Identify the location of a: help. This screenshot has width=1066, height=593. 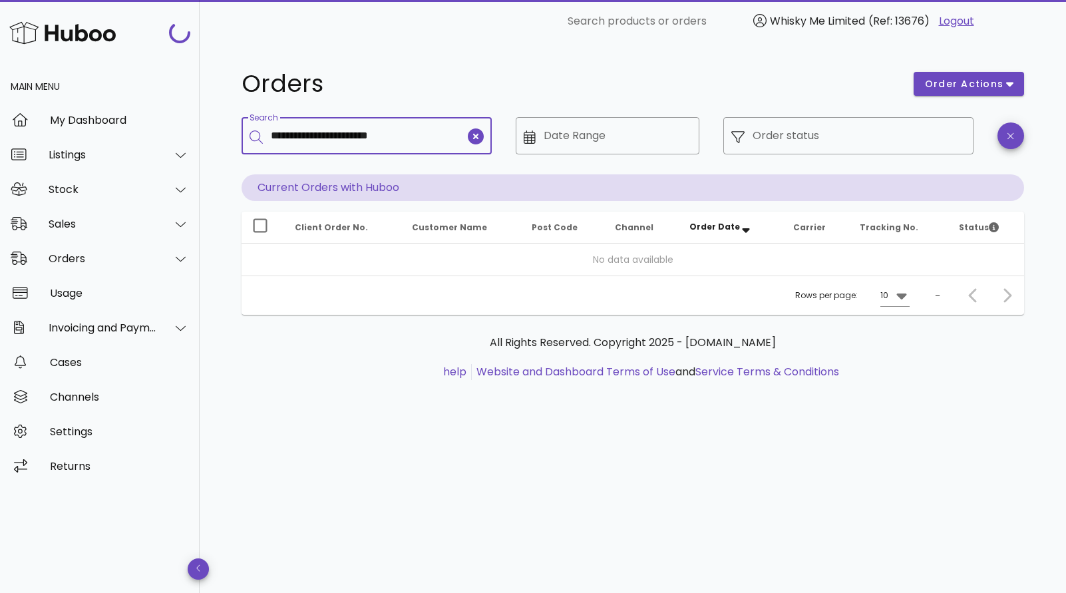
(455, 371).